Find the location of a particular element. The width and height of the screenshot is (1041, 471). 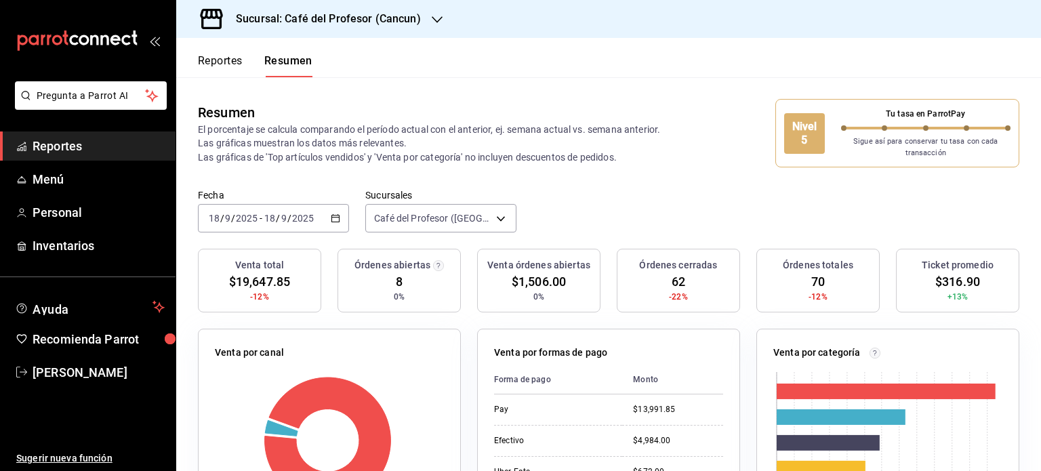

div: $13,991.85 is located at coordinates (678, 409).